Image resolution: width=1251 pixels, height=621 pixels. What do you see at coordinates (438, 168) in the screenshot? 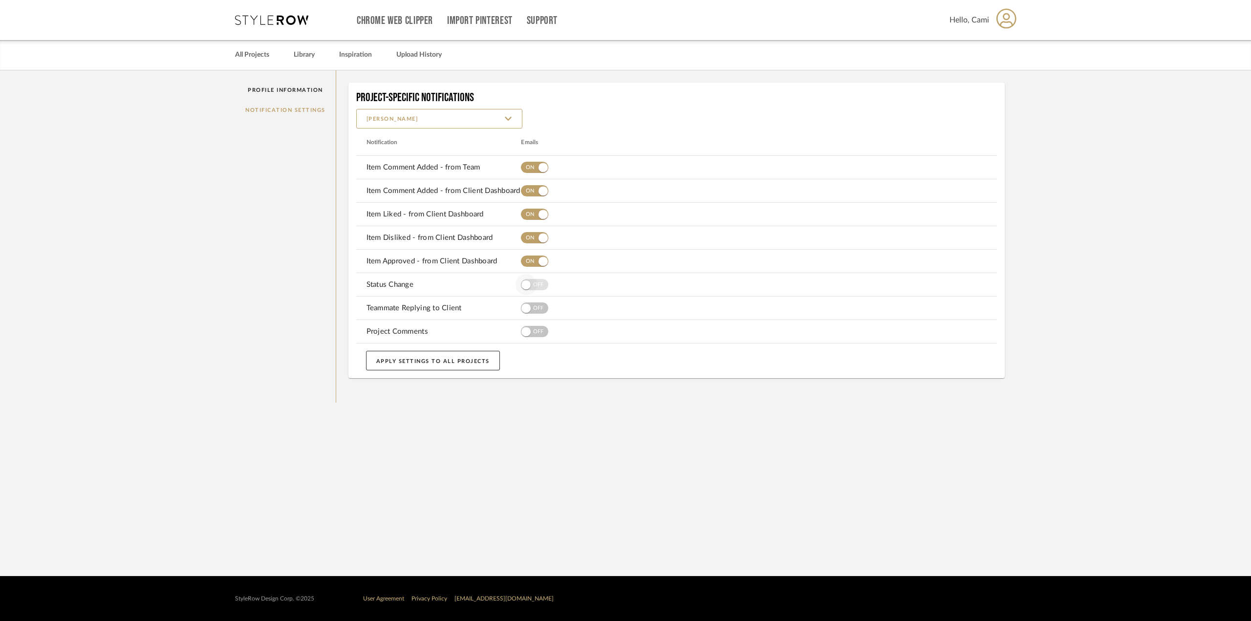
I see `td: Item Comment Added - from Team` at bounding box center [438, 168].